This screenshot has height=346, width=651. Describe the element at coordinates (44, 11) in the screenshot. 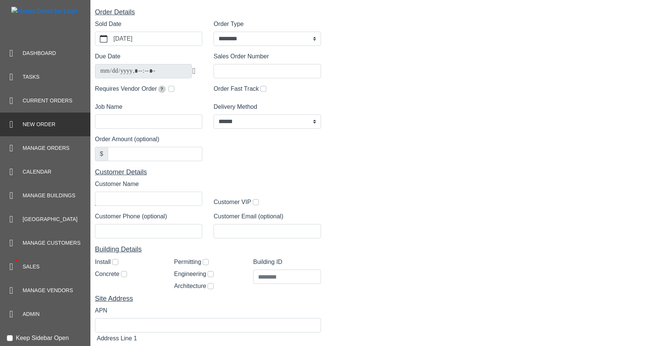

I see `img: Metals Direct Inc Logo` at that location.